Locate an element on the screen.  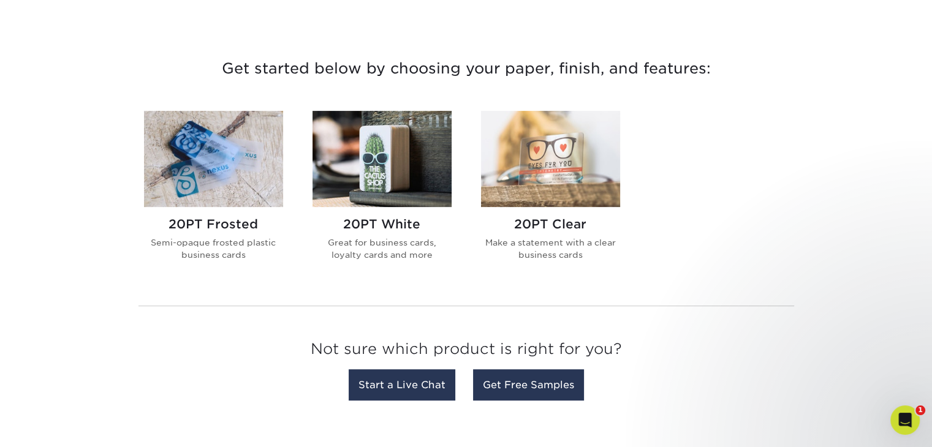
img: 20PT Frosted Plastic Cards is located at coordinates (213, 159).